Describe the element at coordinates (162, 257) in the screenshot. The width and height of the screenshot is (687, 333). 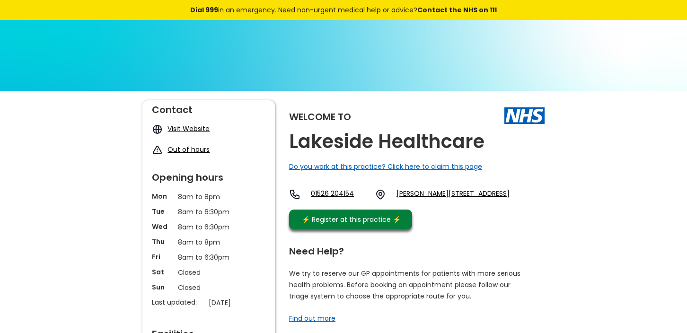
I see `p: Fri` at that location.